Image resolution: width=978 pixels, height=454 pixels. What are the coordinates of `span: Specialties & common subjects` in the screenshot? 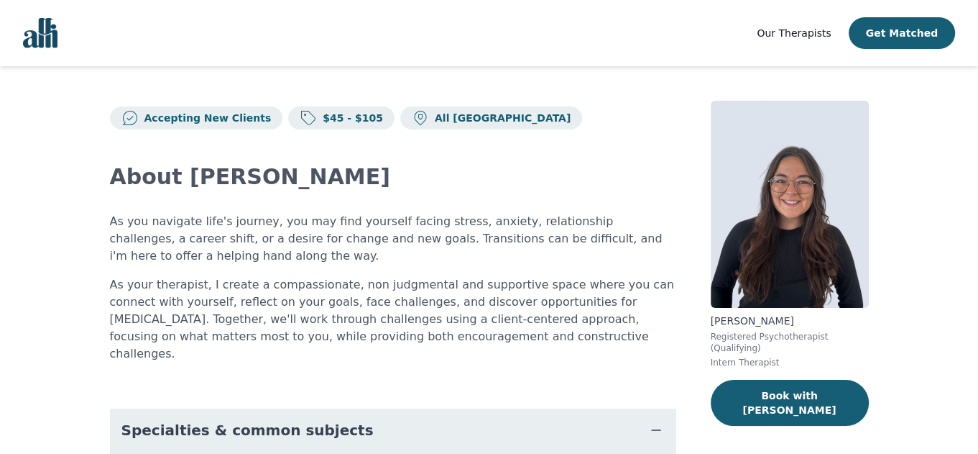 It's located at (247, 430).